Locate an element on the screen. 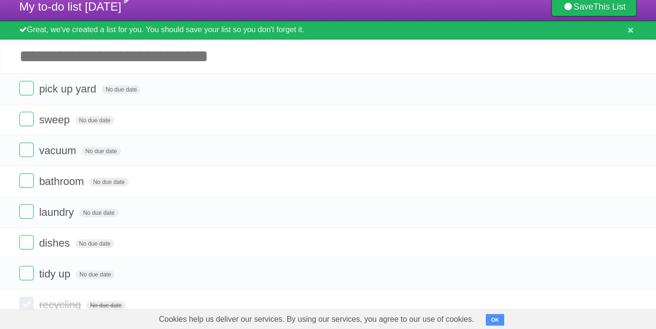 This screenshot has width=656, height=329. span: dishes is located at coordinates (55, 243).